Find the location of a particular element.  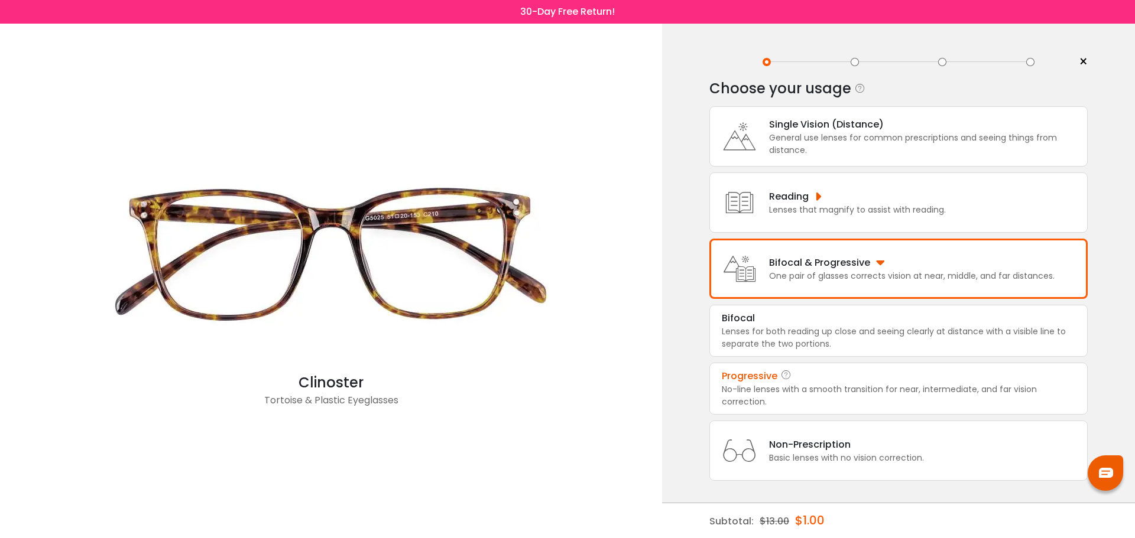

img: Tortoise Clinoster - Plastic Eyeglasses is located at coordinates (331, 254).